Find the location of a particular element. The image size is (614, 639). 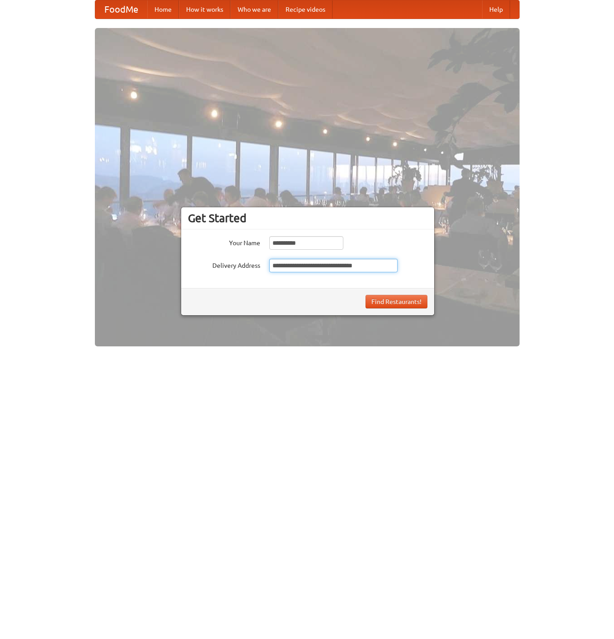

a: Who we are is located at coordinates (254, 9).